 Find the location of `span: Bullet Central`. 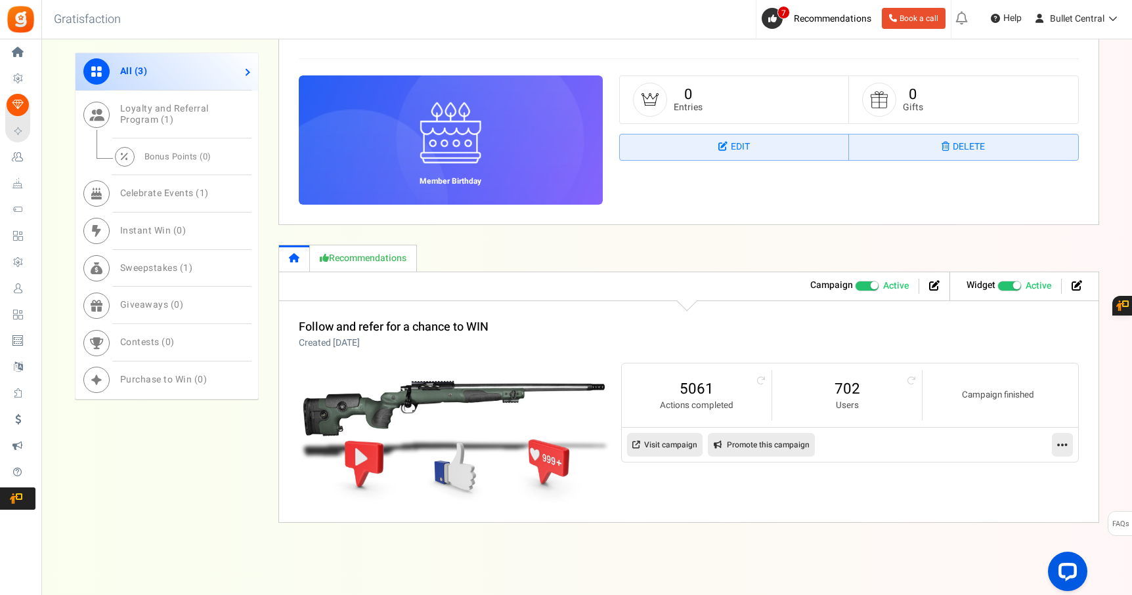

span: Bullet Central is located at coordinates (1076, 18).